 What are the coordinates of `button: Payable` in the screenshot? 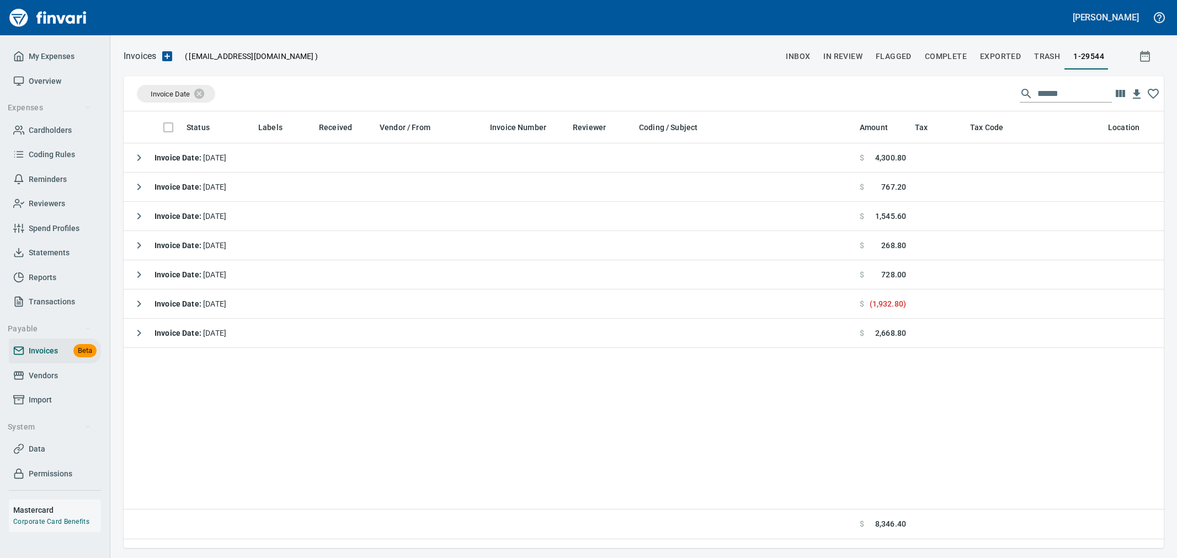 It's located at (49, 329).